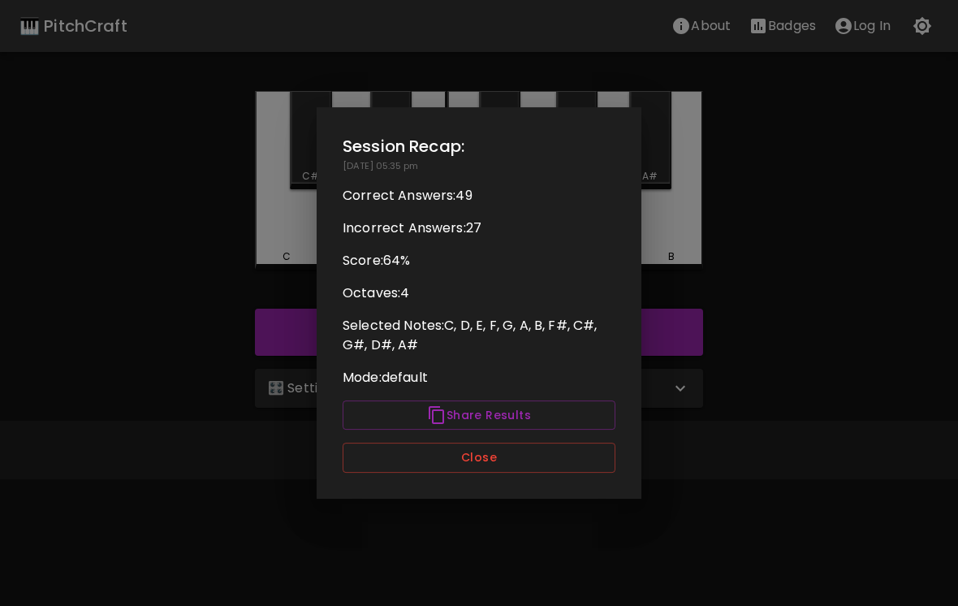 This screenshot has height=606, width=958. What do you see at coordinates (479, 293) in the screenshot?
I see `p: Octaves: 4` at bounding box center [479, 293].